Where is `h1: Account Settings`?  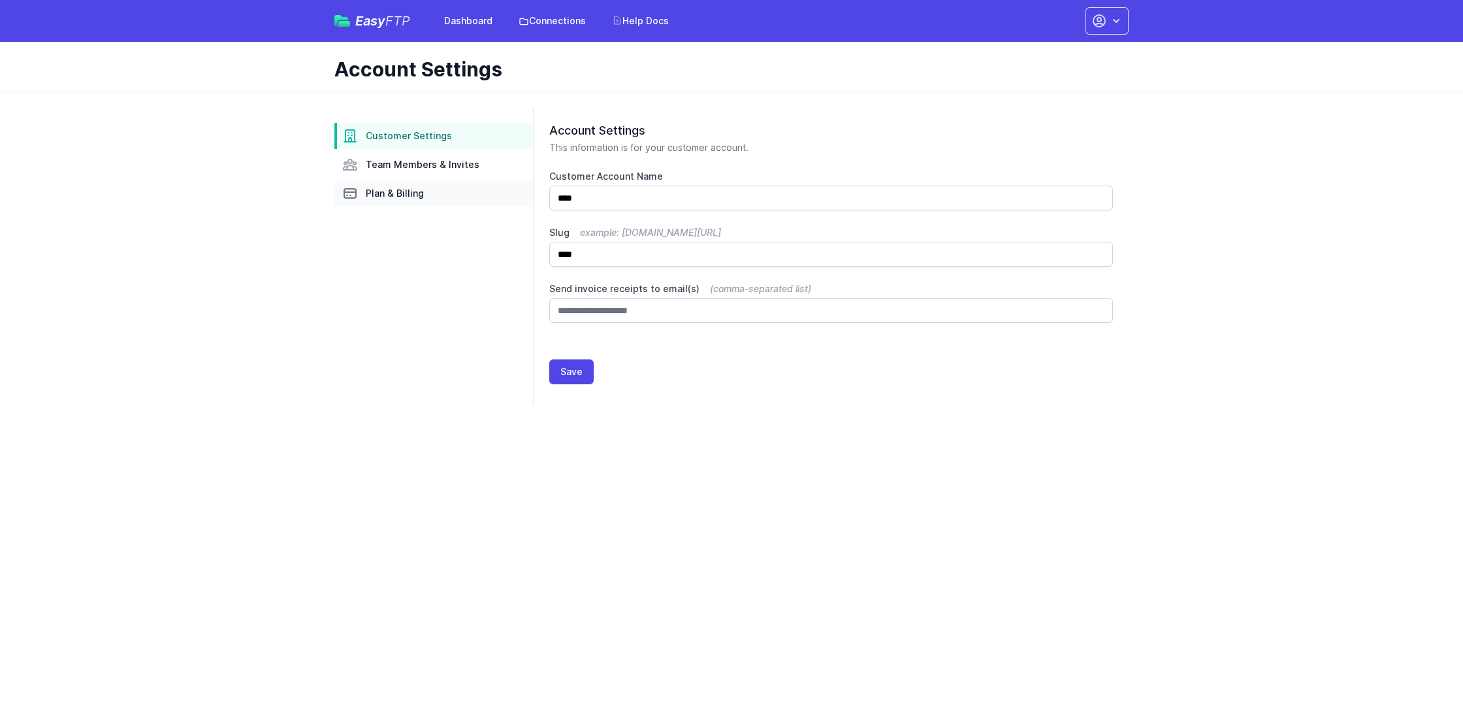 h1: Account Settings is located at coordinates (726, 69).